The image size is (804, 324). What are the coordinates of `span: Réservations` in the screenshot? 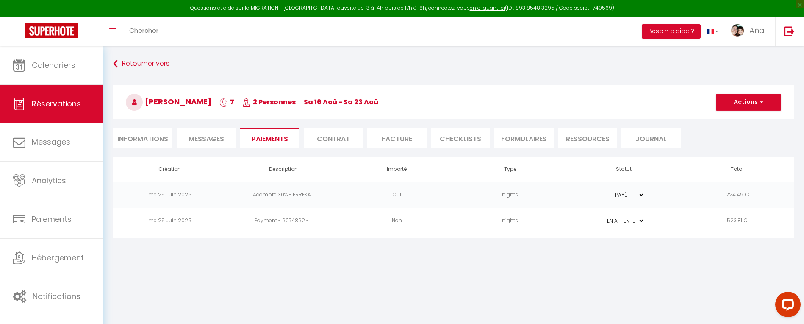 It's located at (56, 103).